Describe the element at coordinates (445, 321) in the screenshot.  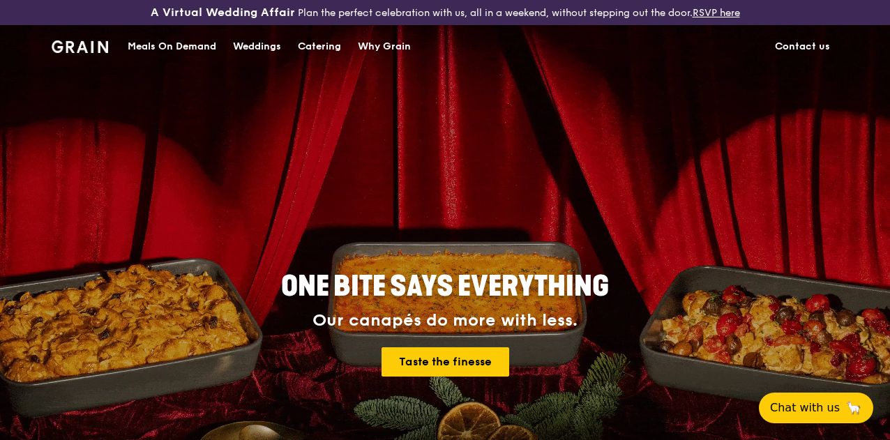
I see `div: Our canapés do more with less.` at that location.